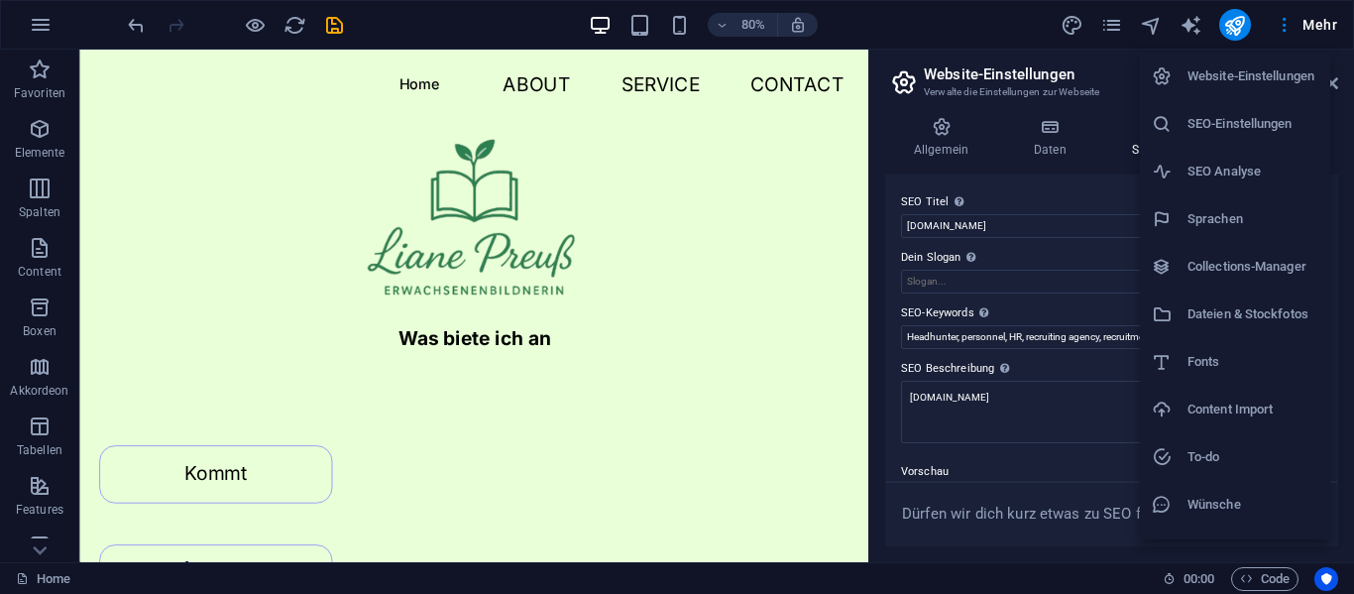 The image size is (1354, 594). I want to click on h6: SEO Analyse, so click(1253, 171).